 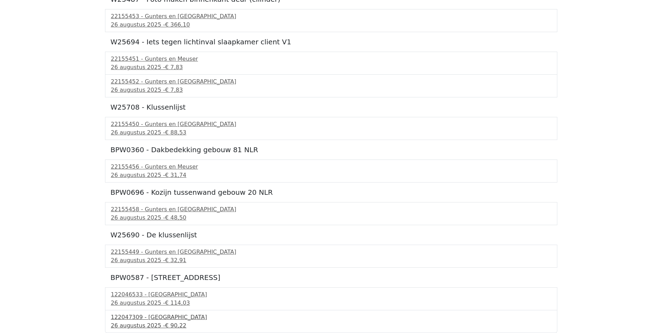 What do you see at coordinates (177, 24) in the screenshot?
I see `span: € 366,10` at bounding box center [177, 24].